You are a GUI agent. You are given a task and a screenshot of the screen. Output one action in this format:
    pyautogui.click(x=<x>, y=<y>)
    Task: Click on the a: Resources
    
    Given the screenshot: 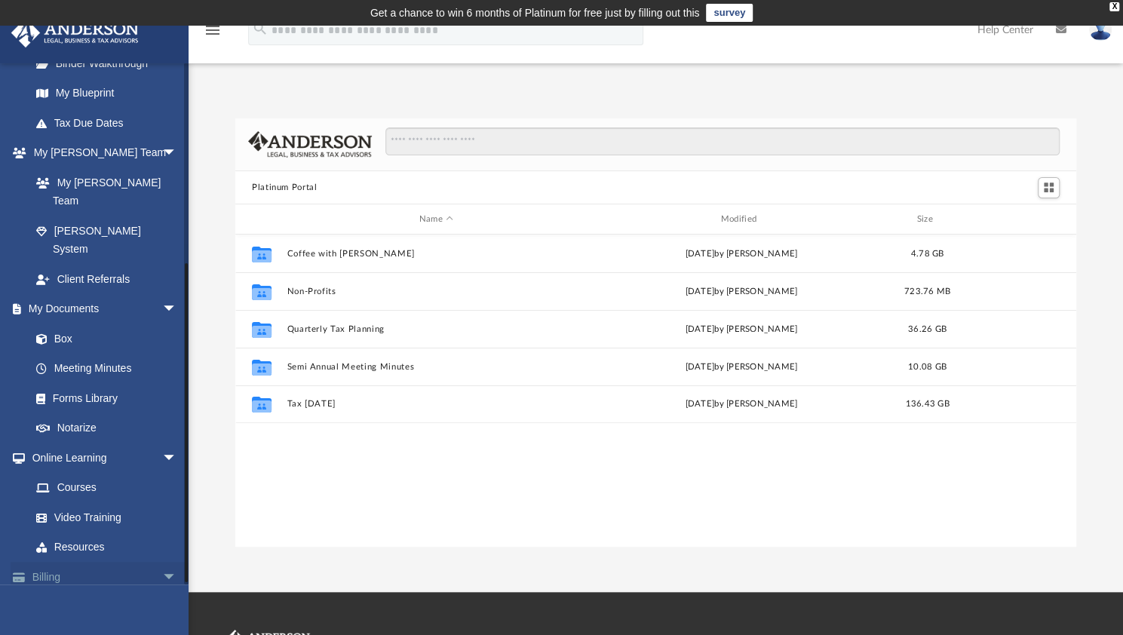 What is the action you would take?
    pyautogui.click(x=106, y=547)
    